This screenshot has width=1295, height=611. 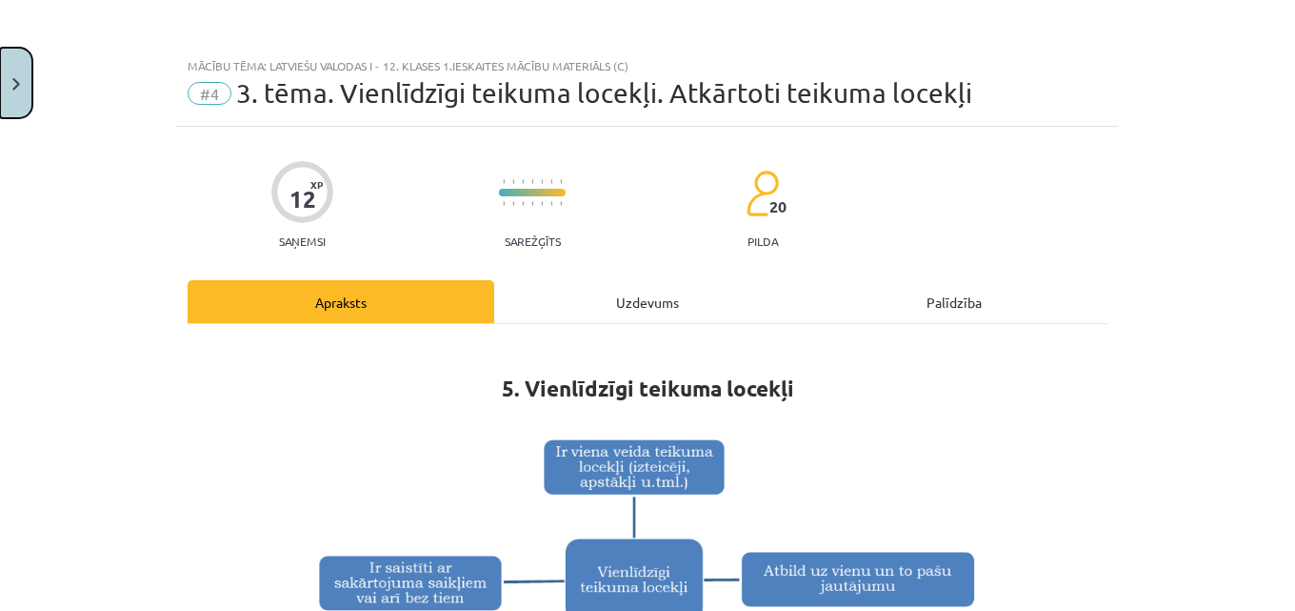 What do you see at coordinates (763, 241) in the screenshot?
I see `p: pilda` at bounding box center [763, 241].